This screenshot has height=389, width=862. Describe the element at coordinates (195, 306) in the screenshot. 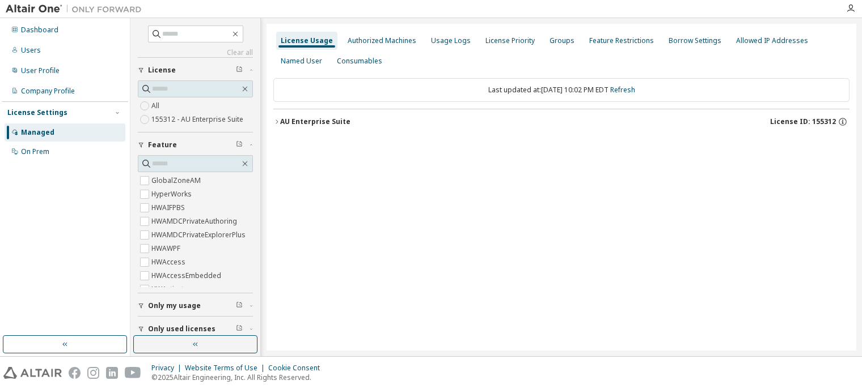

I see `button: Only my usage` at that location.